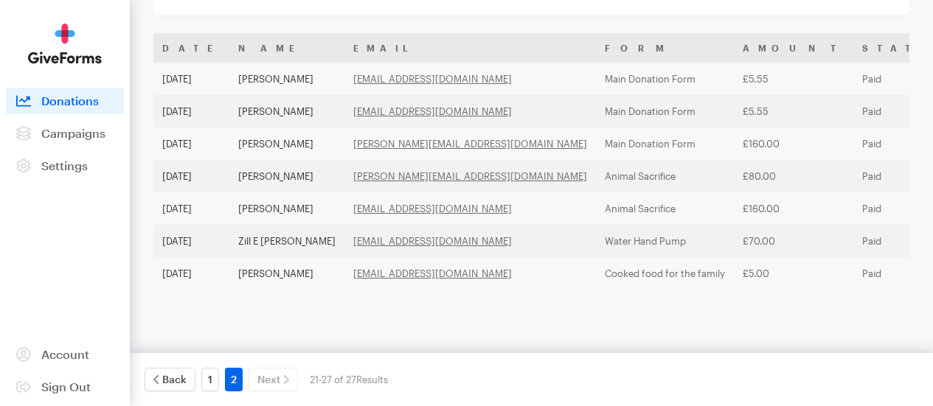 The height and width of the screenshot is (406, 933). What do you see at coordinates (665, 274) in the screenshot?
I see `td: Cooked food for the family` at bounding box center [665, 274].